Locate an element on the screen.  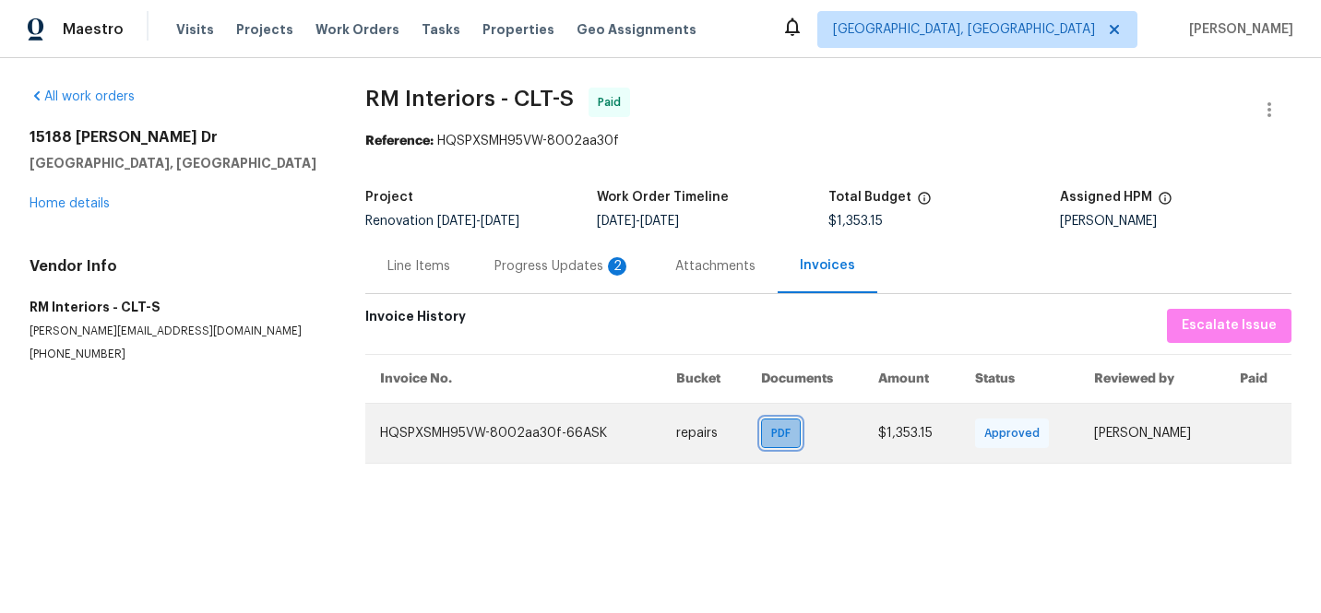
span: Properties is located at coordinates (518, 30).